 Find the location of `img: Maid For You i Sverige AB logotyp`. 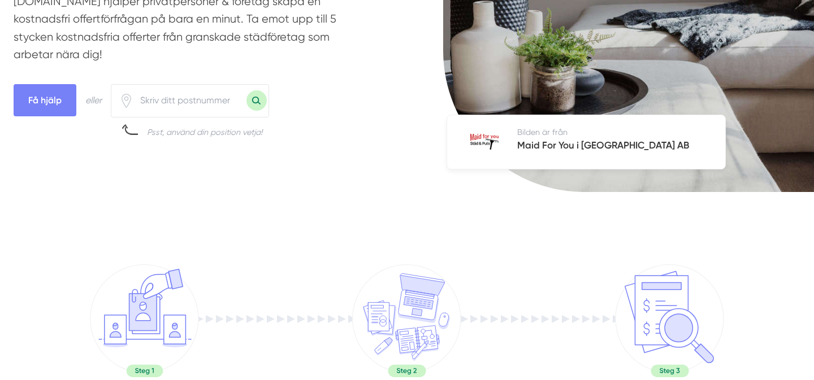

img: Maid For You i Sverige AB logotyp is located at coordinates (485, 142).